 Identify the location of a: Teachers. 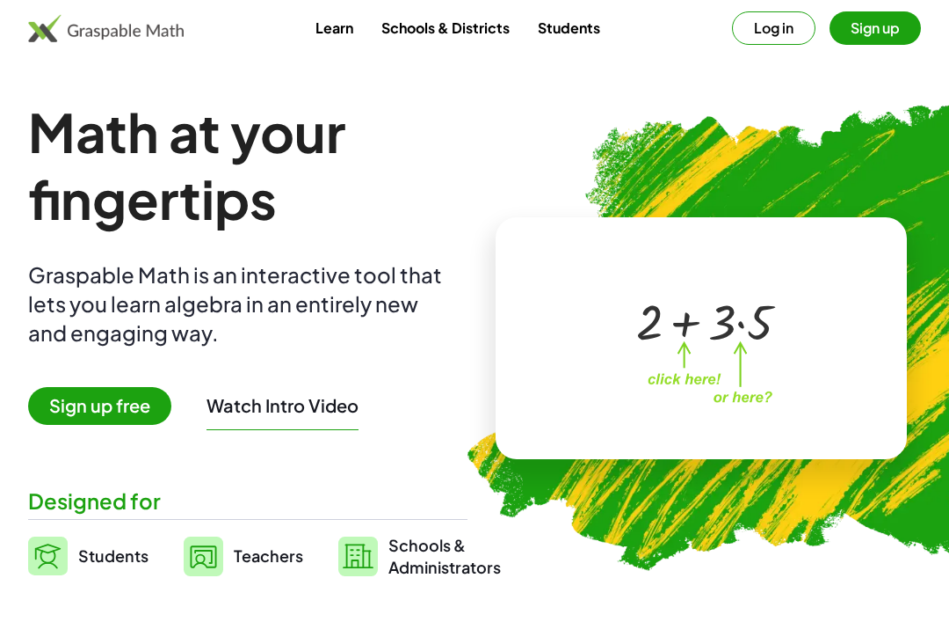
(244, 556).